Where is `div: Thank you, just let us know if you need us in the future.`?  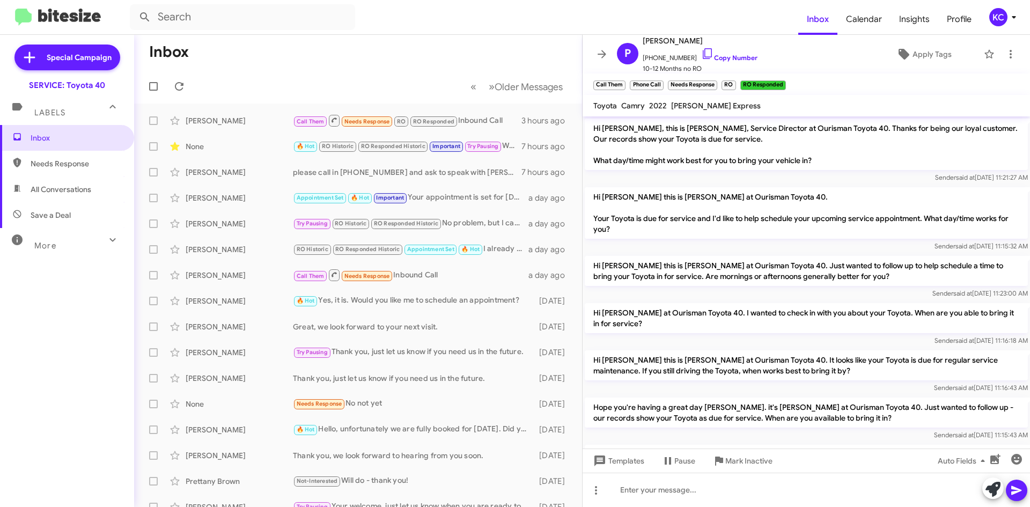
div: Thank you, just let us know if you need us in the future. is located at coordinates (413, 378).